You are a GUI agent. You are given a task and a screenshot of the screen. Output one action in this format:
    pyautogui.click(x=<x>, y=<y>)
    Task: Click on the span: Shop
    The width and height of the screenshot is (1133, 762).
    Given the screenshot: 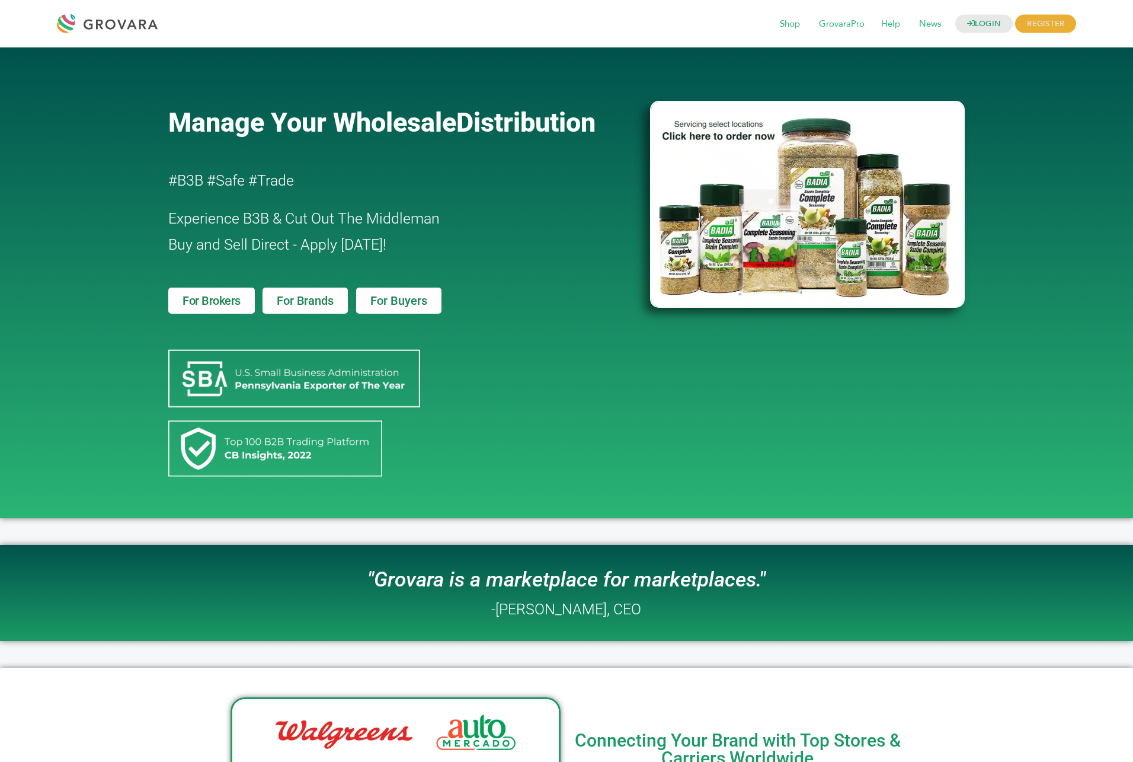 What is the action you would take?
    pyautogui.click(x=790, y=24)
    